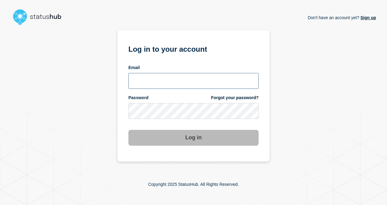 This screenshot has width=387, height=205. Describe the element at coordinates (134, 68) in the screenshot. I see `span: Email` at that location.